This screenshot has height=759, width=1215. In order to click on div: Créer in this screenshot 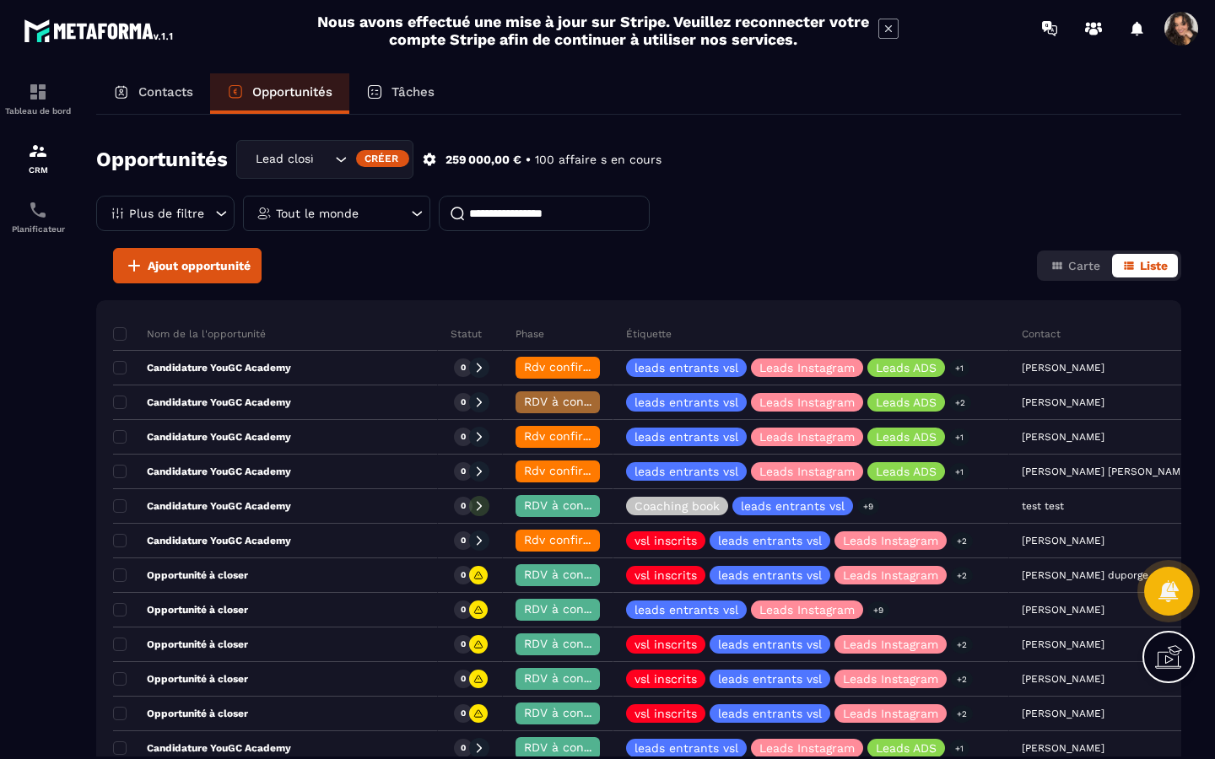, I will do `click(382, 159)`.